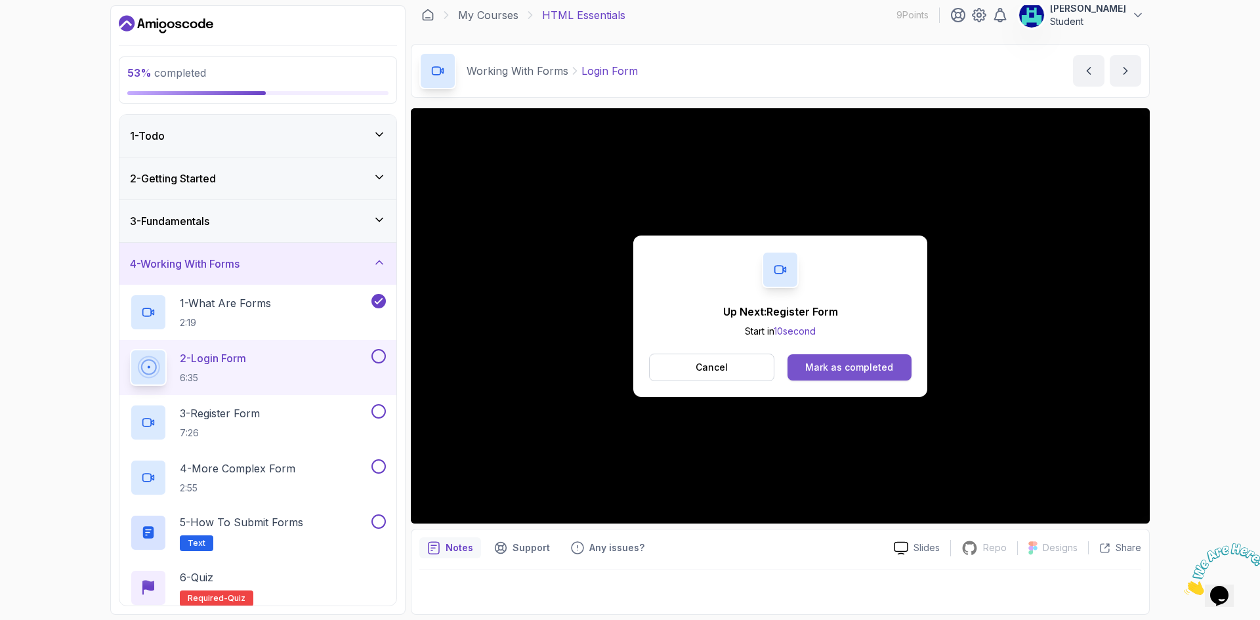 This screenshot has height=620, width=1260. Describe the element at coordinates (220, 433) in the screenshot. I see `p: 7:26` at that location.